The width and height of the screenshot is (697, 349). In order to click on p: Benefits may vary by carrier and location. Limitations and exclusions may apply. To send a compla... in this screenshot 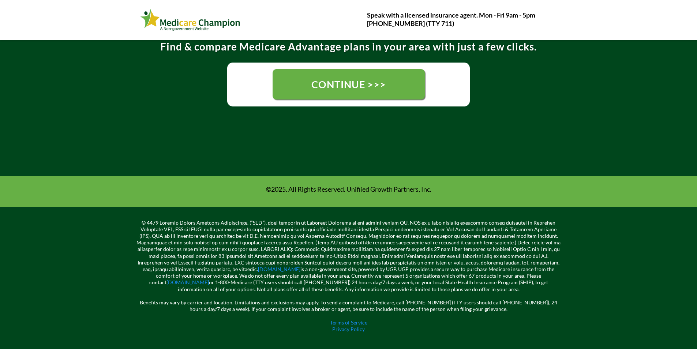, I will do `click(349, 303)`.